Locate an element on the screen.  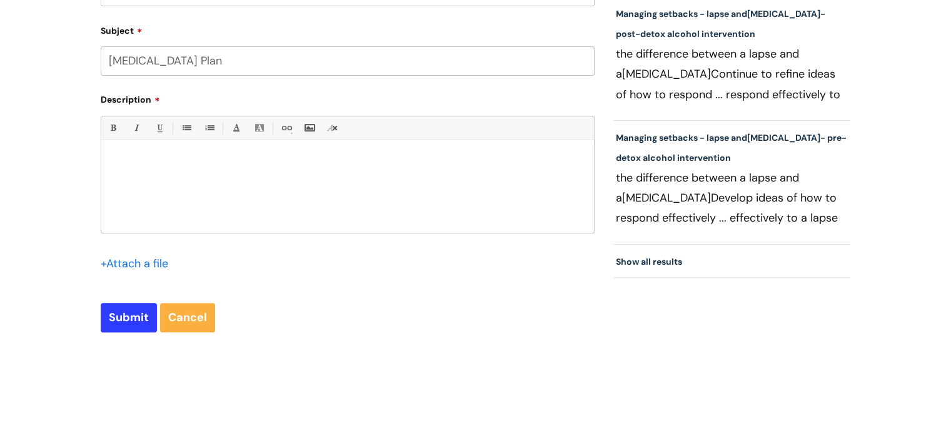
a: Show all results is located at coordinates (649, 261).